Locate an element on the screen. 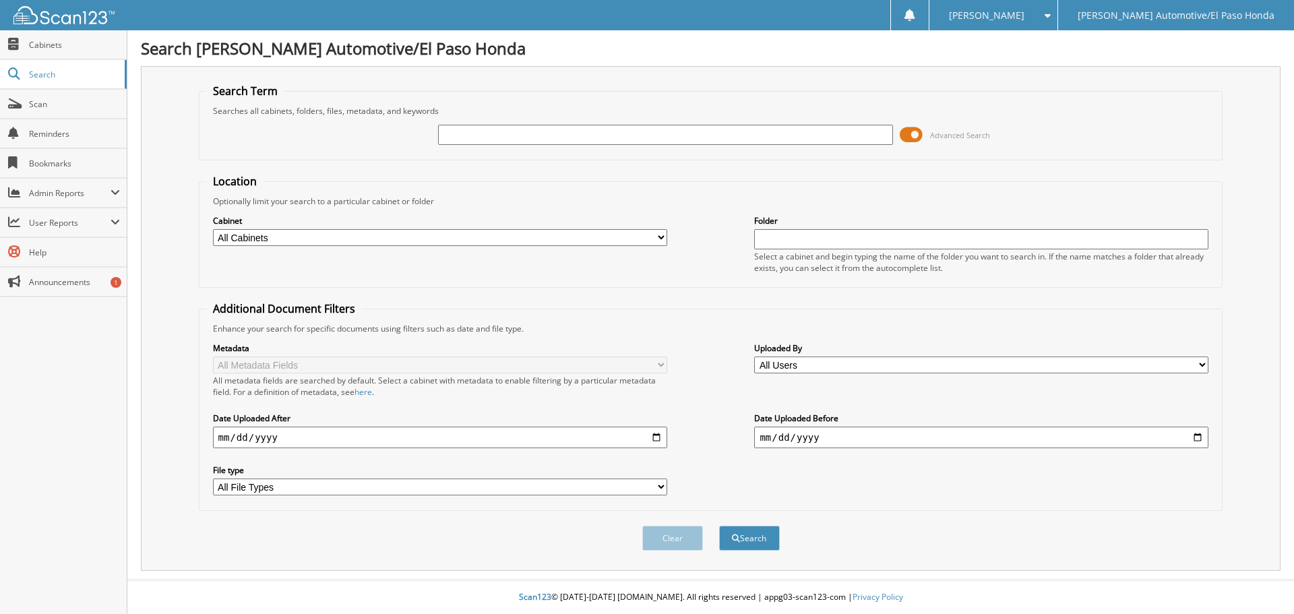 The image size is (1294, 614). a: Privacy Policy is located at coordinates (878, 596).